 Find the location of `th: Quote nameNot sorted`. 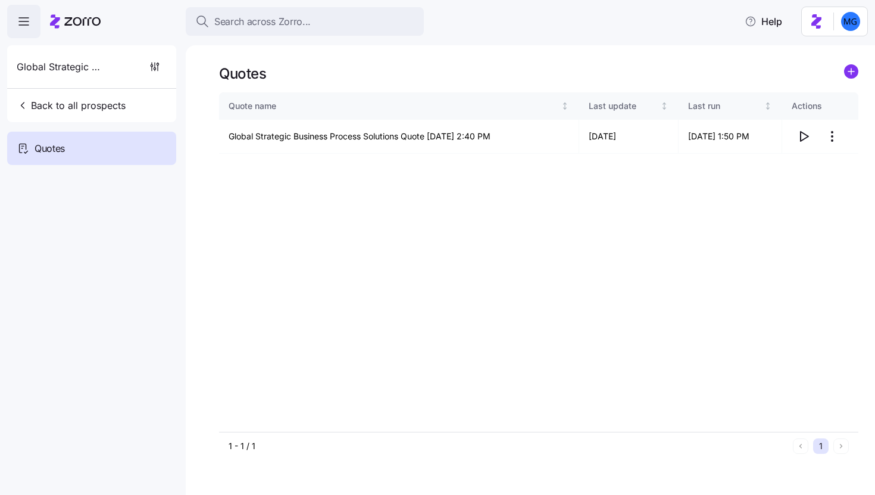

th: Quote nameNot sorted is located at coordinates (399, 106).